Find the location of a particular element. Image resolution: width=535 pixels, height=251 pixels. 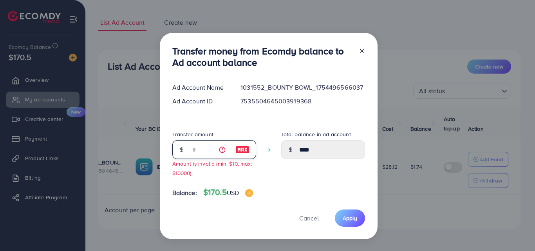

div: 7535504645003919368 is located at coordinates (302, 101).